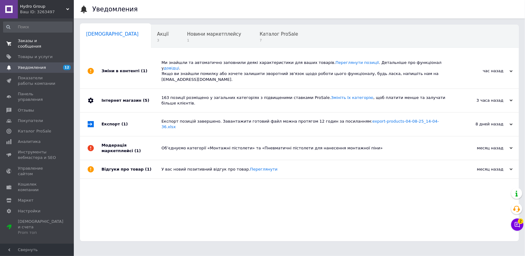 Image resolution: width=525 pixels, height=256 pixels. Describe the element at coordinates (35, 57) in the screenshot. I see `span: Товары и услуги` at that location.